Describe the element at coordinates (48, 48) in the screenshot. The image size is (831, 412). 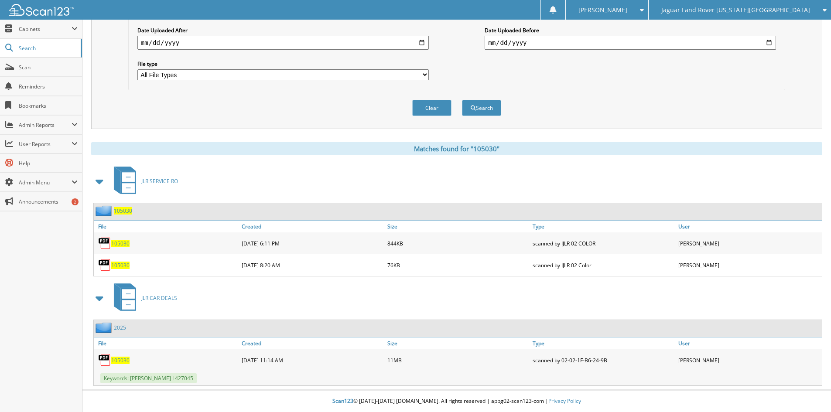
I see `span: Search` at that location.